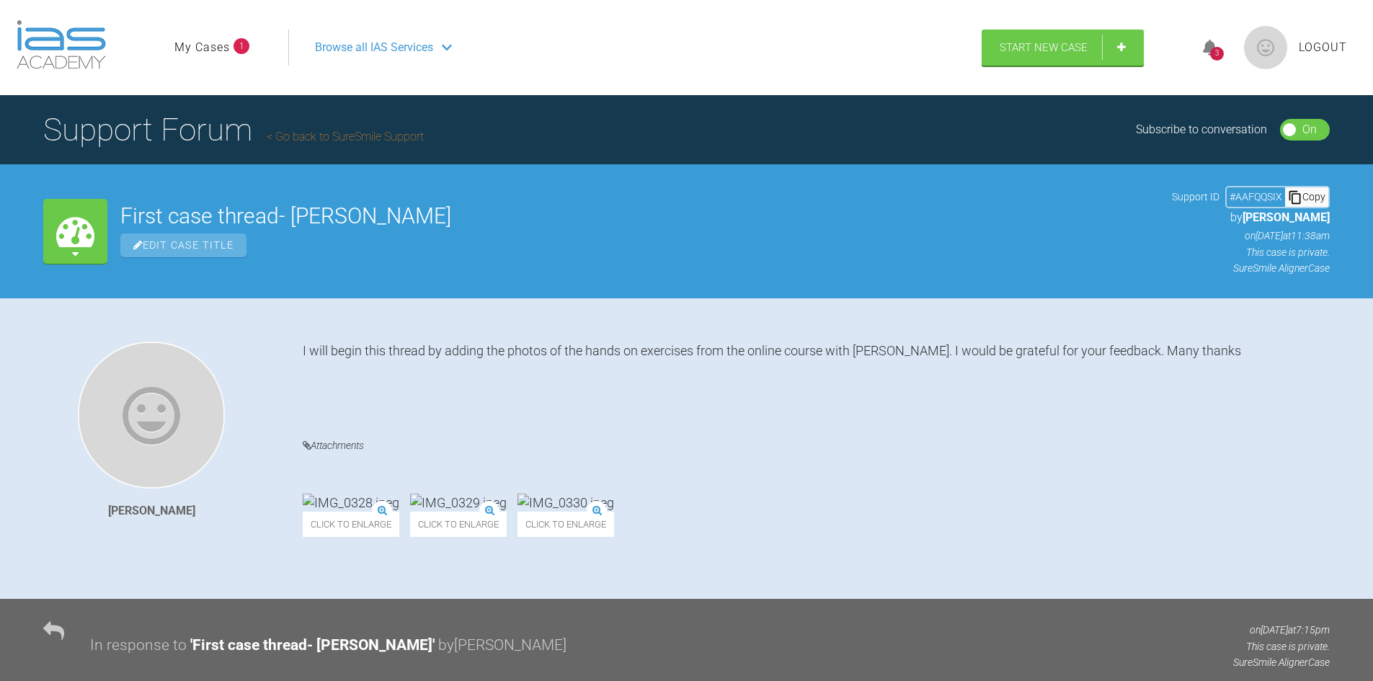  I want to click on div: # AAFQQSIX, so click(1255, 197).